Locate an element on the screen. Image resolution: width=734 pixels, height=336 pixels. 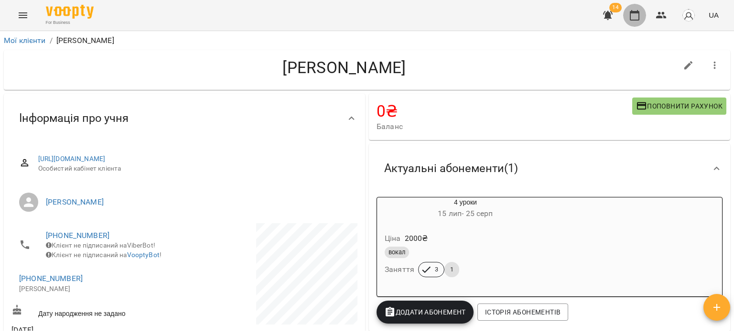
span: 14 is located at coordinates (615, 8).